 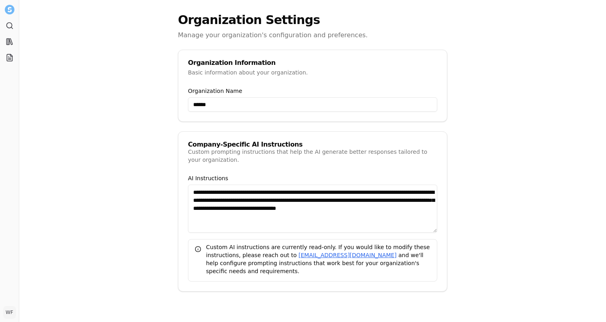 What do you see at coordinates (10, 42) in the screenshot?
I see `a: Library` at bounding box center [10, 42].